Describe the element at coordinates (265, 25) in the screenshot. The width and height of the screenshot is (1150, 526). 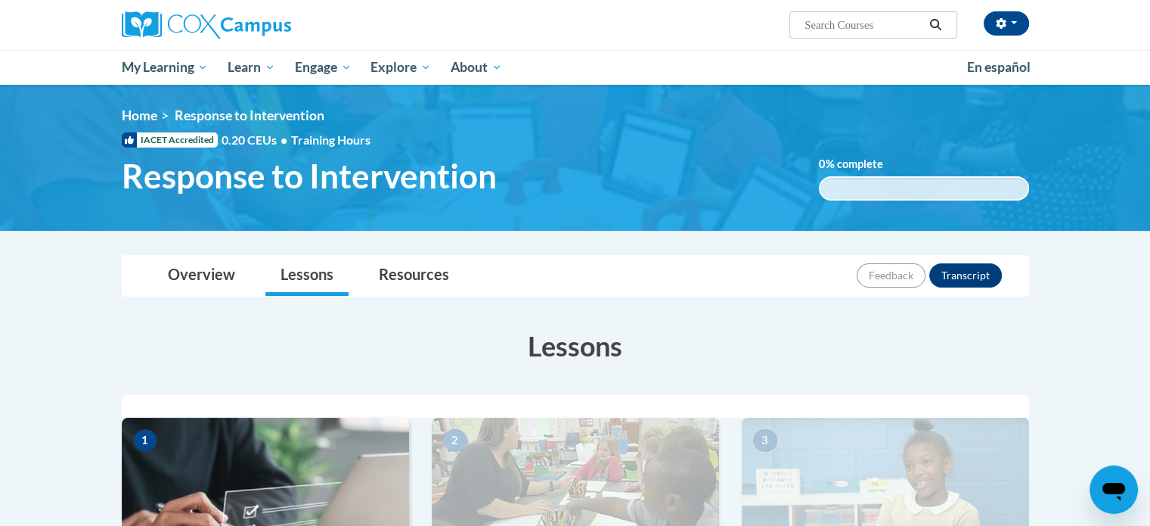
I see `a: Cox Campus` at that location.